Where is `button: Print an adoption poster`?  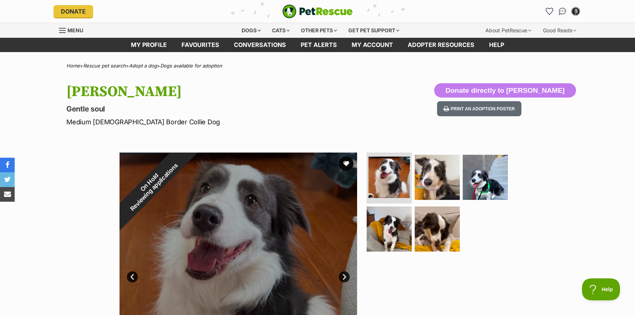 button: Print an adoption poster is located at coordinates (479, 108).